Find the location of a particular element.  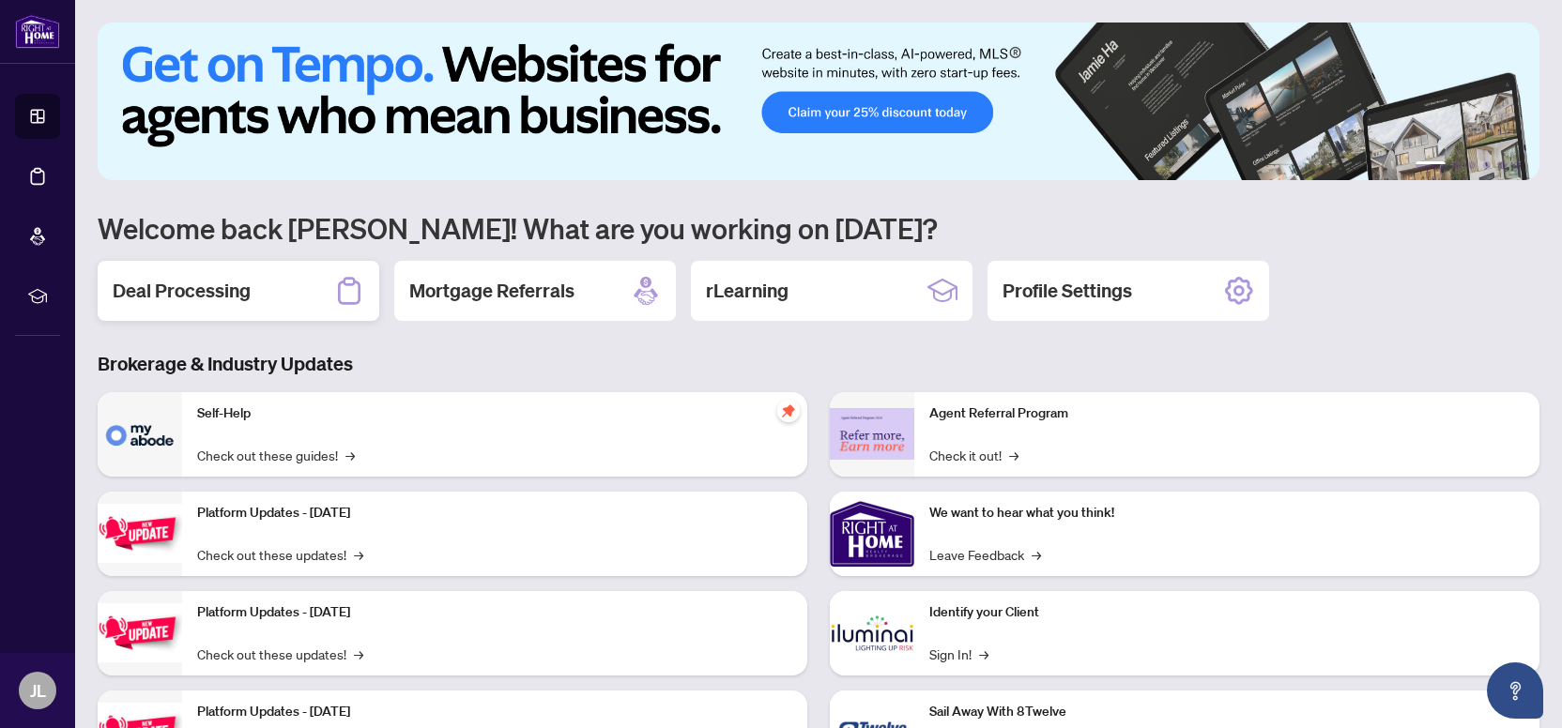

button: 5 is located at coordinates (1502, 165).